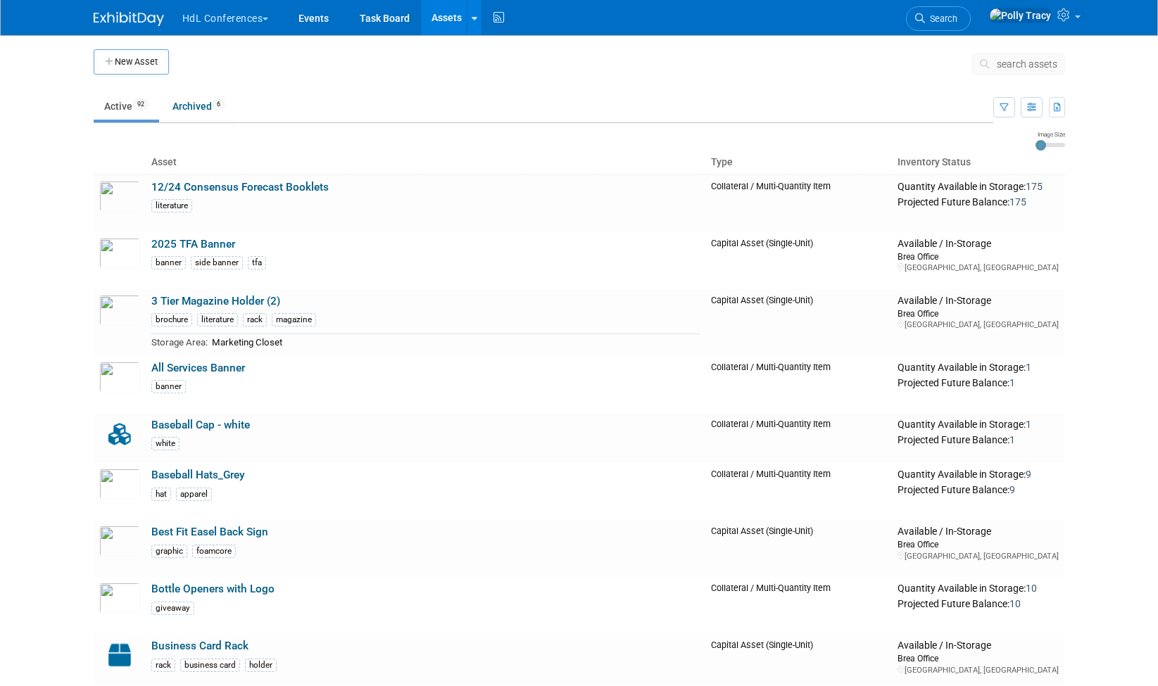 The height and width of the screenshot is (686, 1158). Describe the element at coordinates (1027, 64) in the screenshot. I see `span: search assets` at that location.